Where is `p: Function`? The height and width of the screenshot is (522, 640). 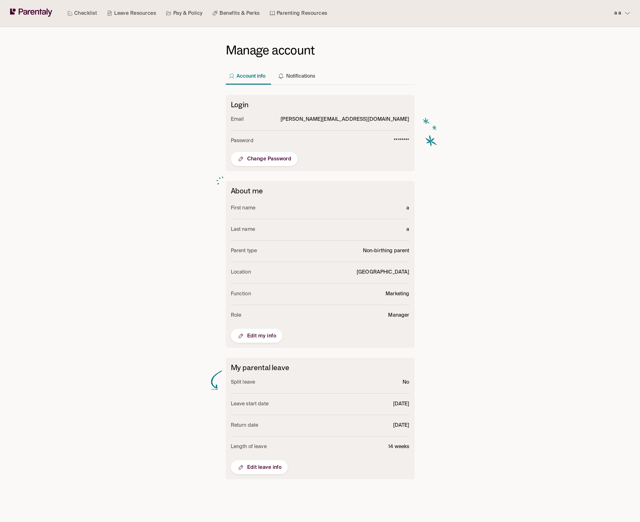 p: Function is located at coordinates (241, 294).